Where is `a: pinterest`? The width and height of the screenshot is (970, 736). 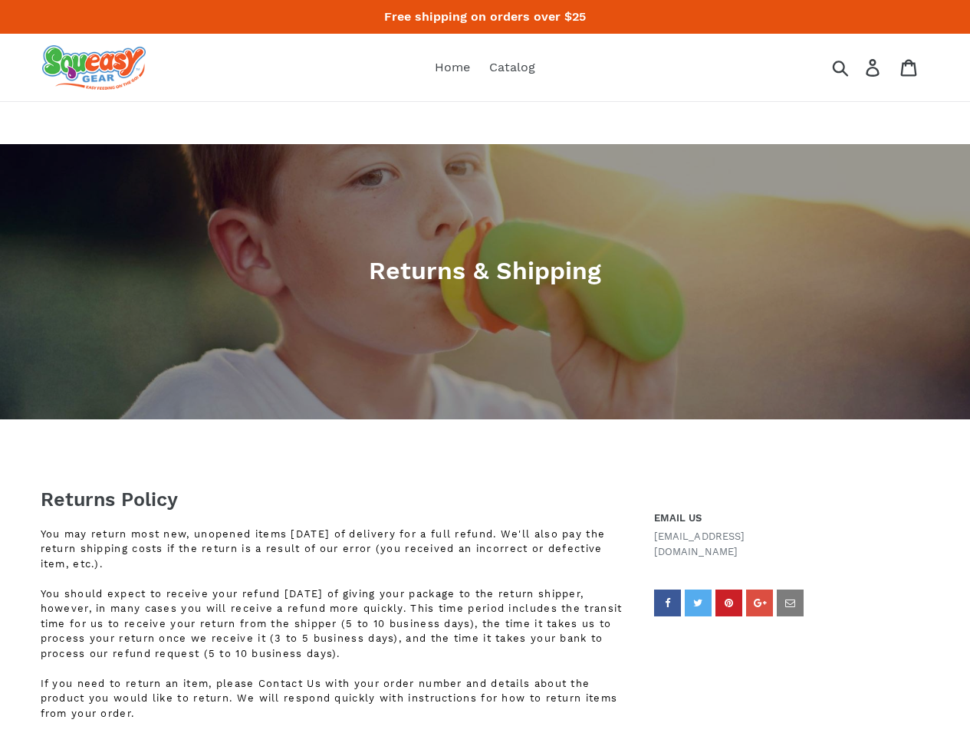 a: pinterest is located at coordinates (729, 603).